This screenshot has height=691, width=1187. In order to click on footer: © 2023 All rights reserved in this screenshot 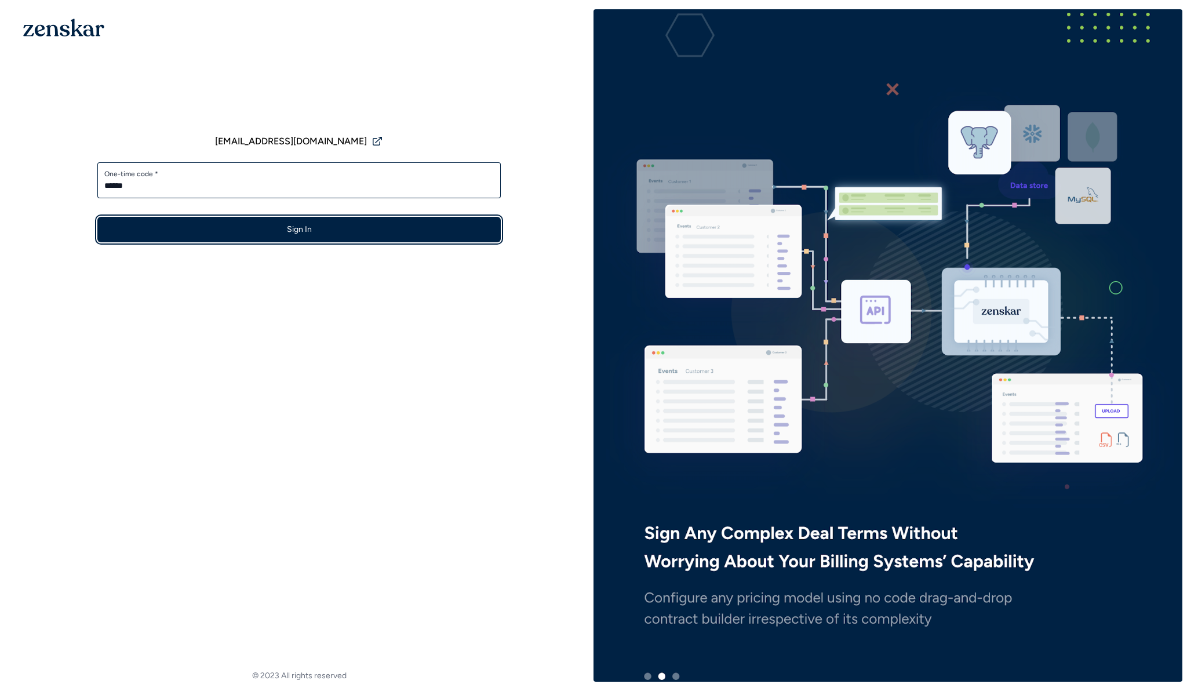, I will do `click(299, 676)`.